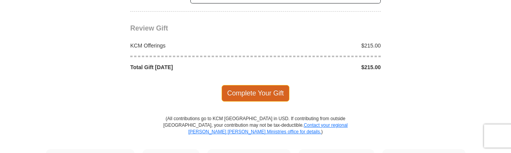 This screenshot has height=153, width=511. Describe the element at coordinates (149, 28) in the screenshot. I see `span: Review Gift` at that location.